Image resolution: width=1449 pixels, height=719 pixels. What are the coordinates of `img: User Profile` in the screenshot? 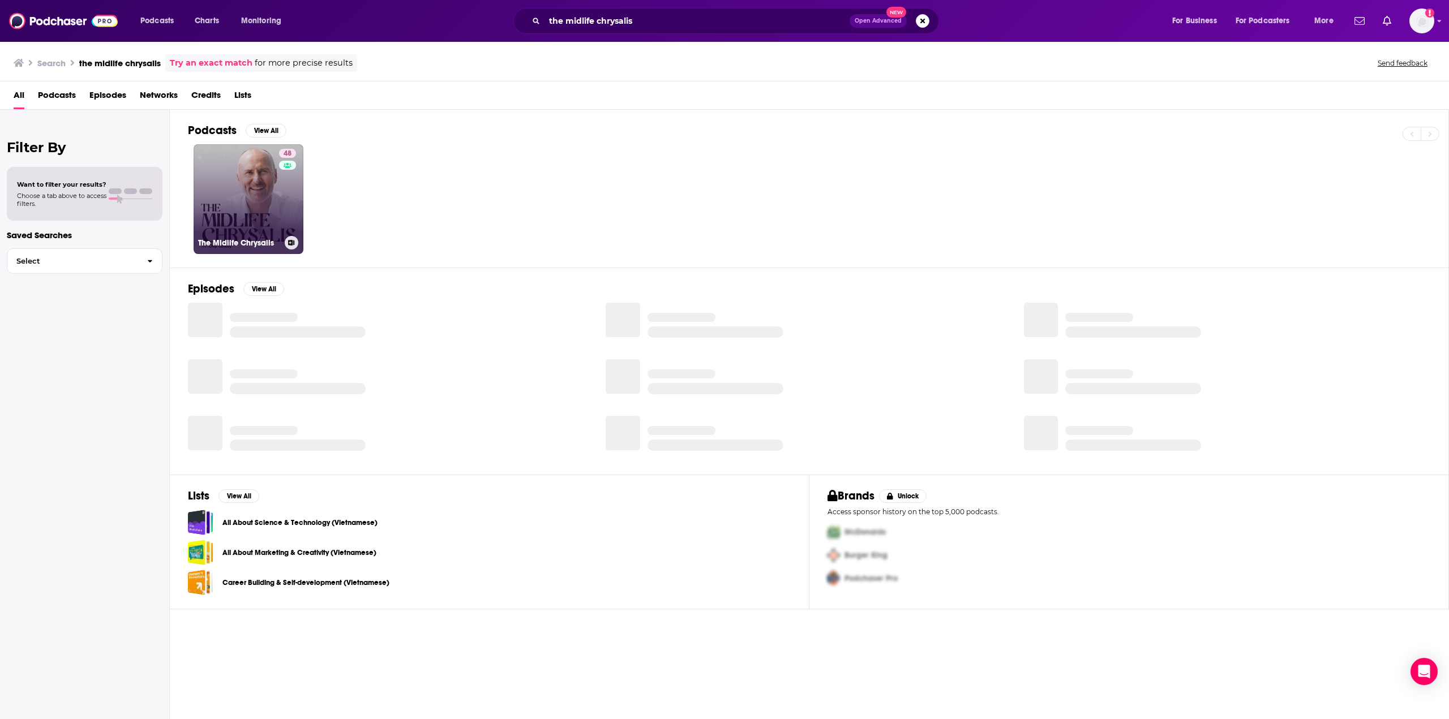 It's located at (1421, 21).